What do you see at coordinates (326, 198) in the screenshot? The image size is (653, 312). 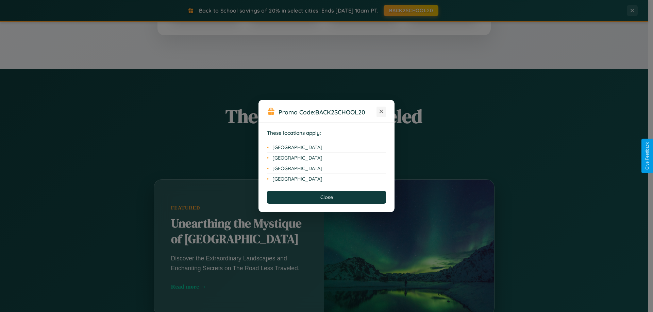 I see `button: Close` at bounding box center [326, 198].